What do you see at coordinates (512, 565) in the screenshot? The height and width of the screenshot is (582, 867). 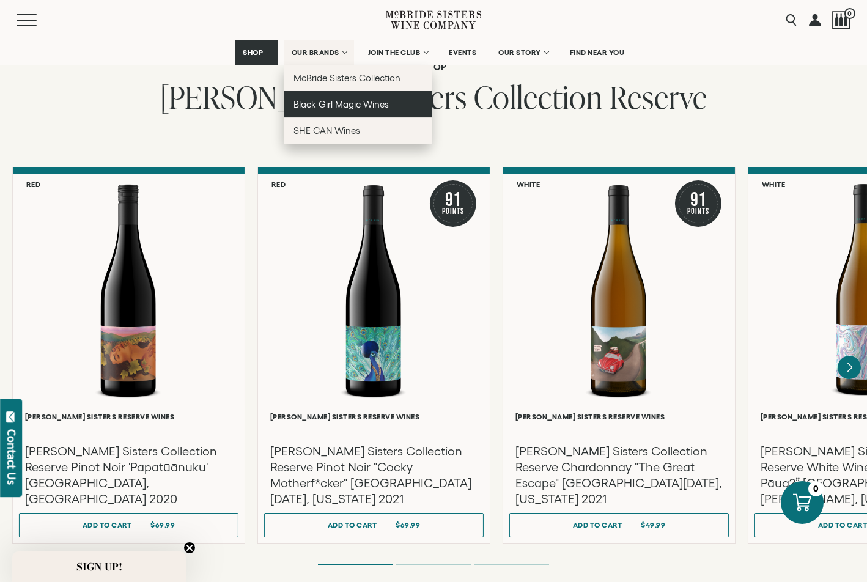 I see `li: Page dot 3` at bounding box center [512, 565].